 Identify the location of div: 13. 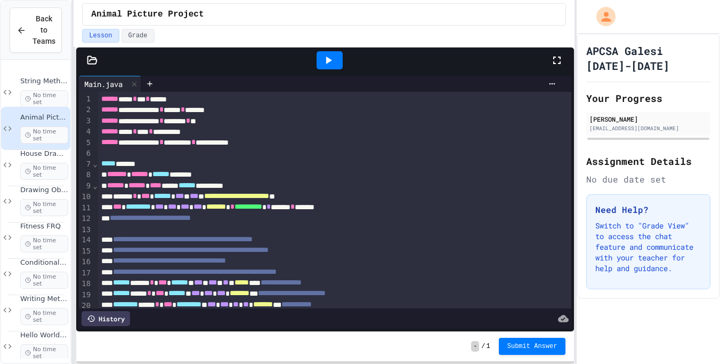
(85, 230).